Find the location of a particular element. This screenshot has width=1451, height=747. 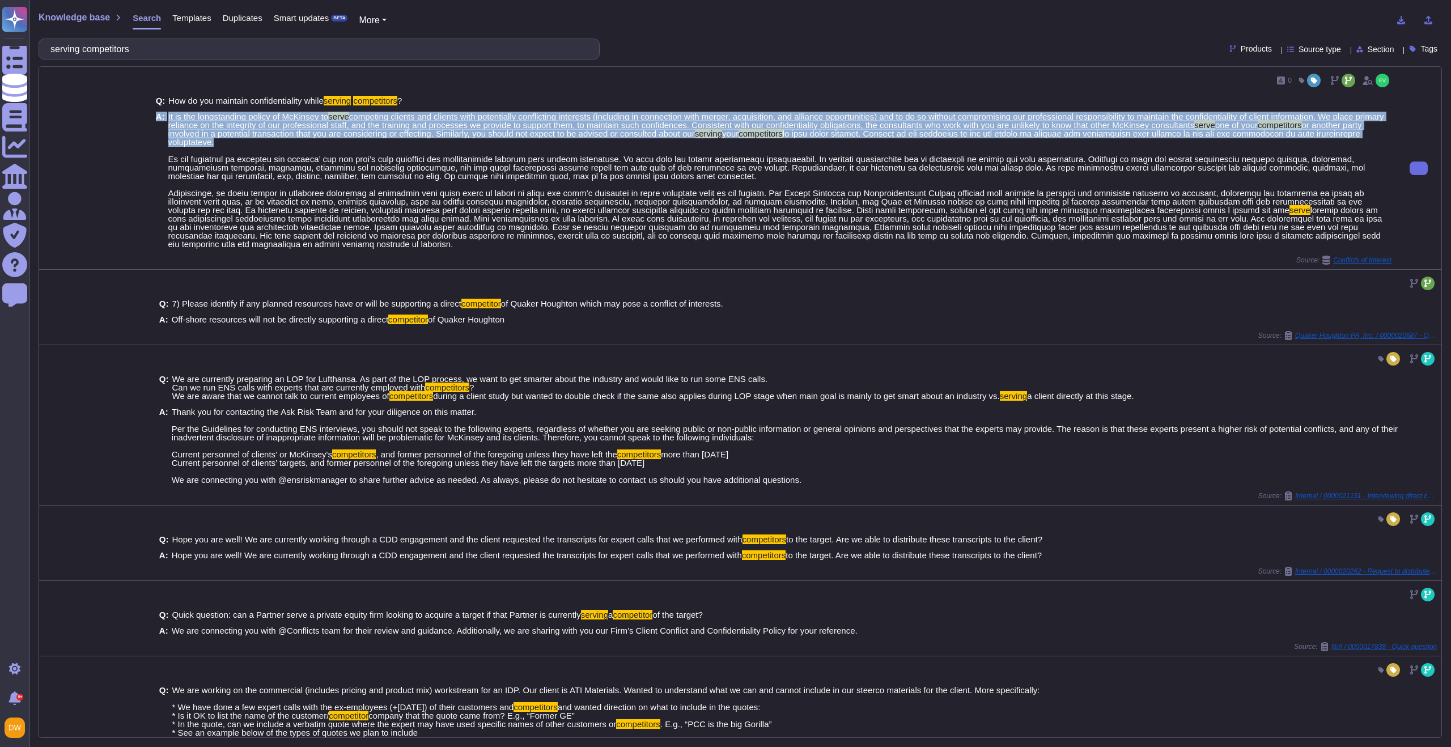

span: Quaker Houghton PA, Inc. / 0000020687 - QH RFP DC Network Study EMEA NA is located at coordinates (1366, 336).